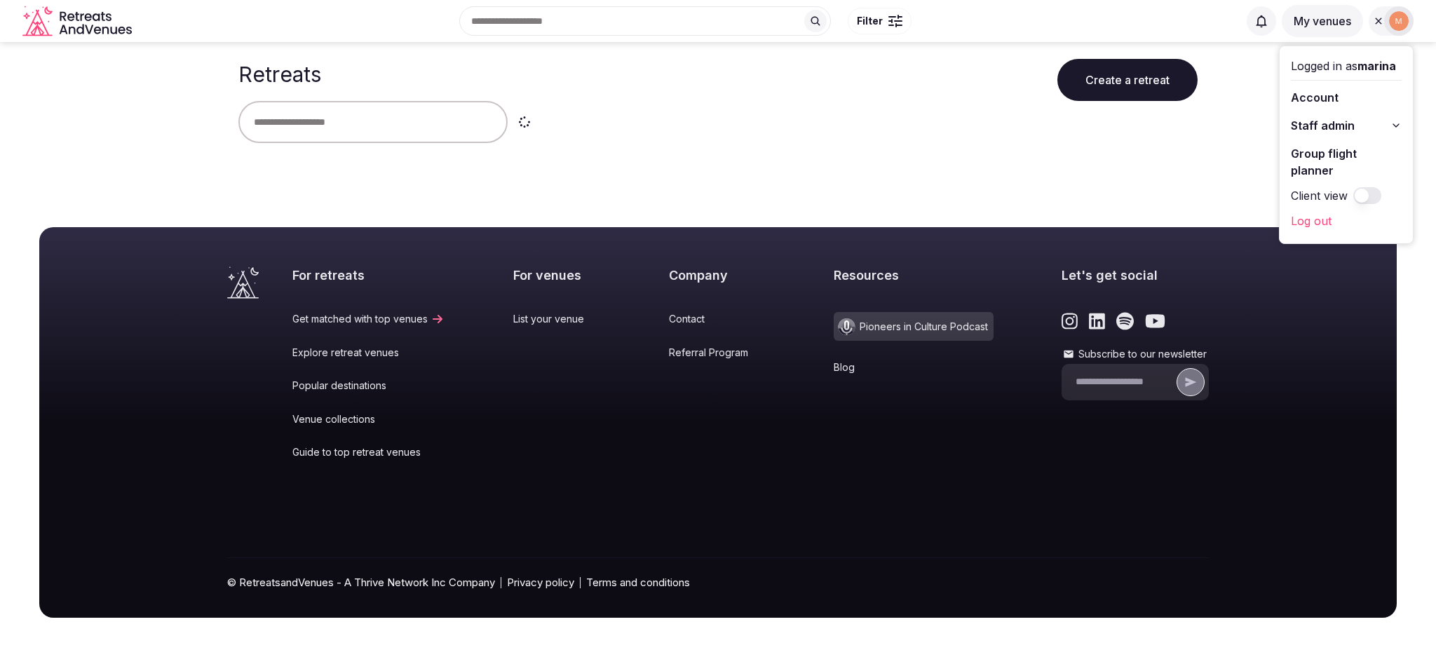 The height and width of the screenshot is (657, 1436). Describe the element at coordinates (1127, 80) in the screenshot. I see `button: Create a retreat` at that location.